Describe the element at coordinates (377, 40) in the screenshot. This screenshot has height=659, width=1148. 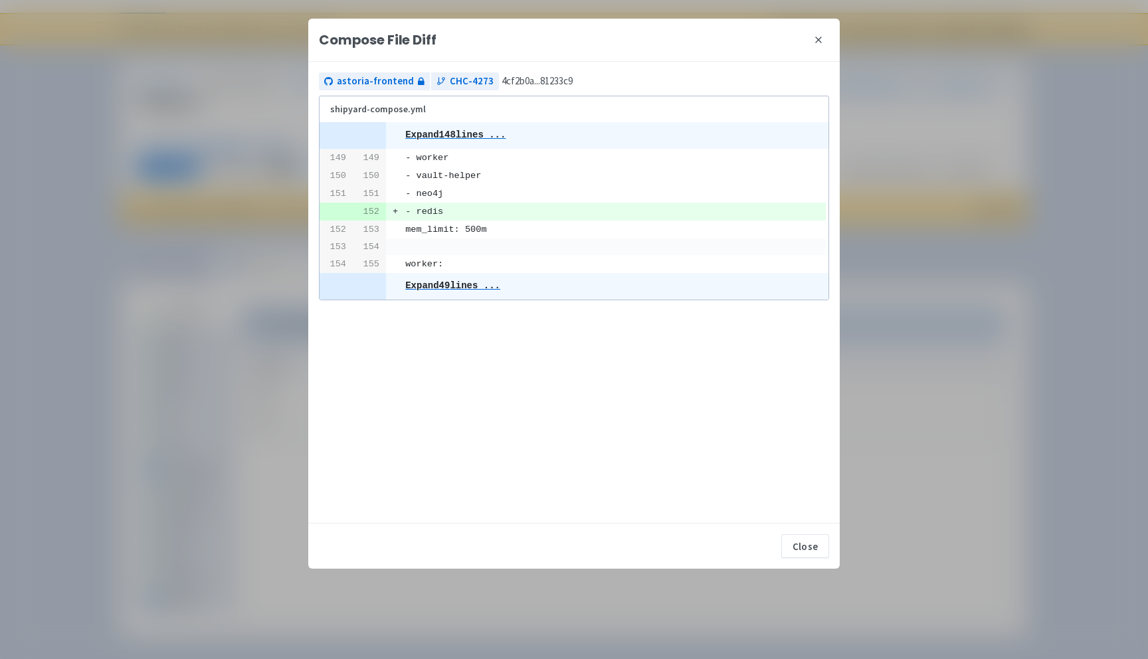
I see `div: Compose File Diff` at that location.